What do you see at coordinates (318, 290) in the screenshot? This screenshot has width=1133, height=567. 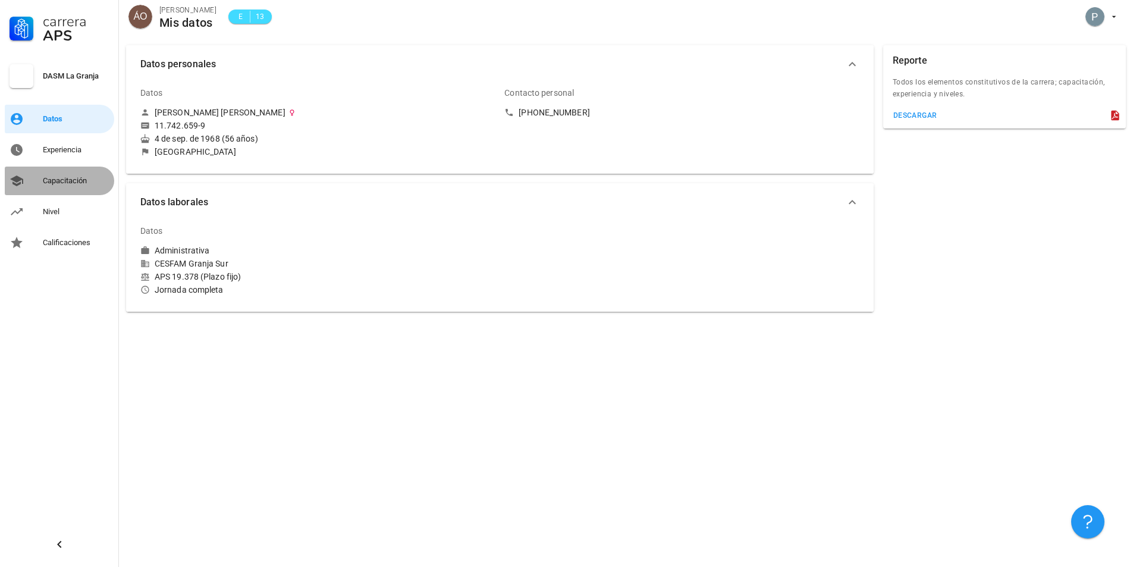 I see `div: Jornada completa` at bounding box center [318, 290].